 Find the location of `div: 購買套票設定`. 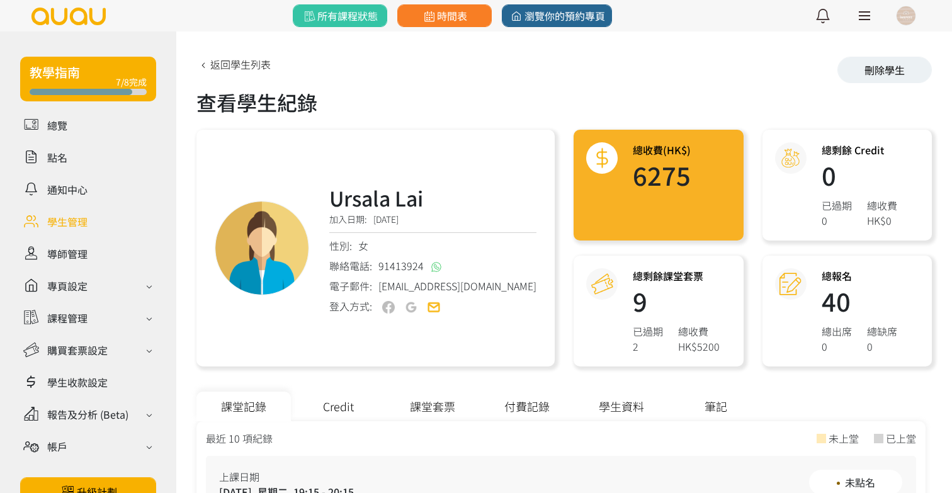

div: 購買套票設定 is located at coordinates (77, 350).